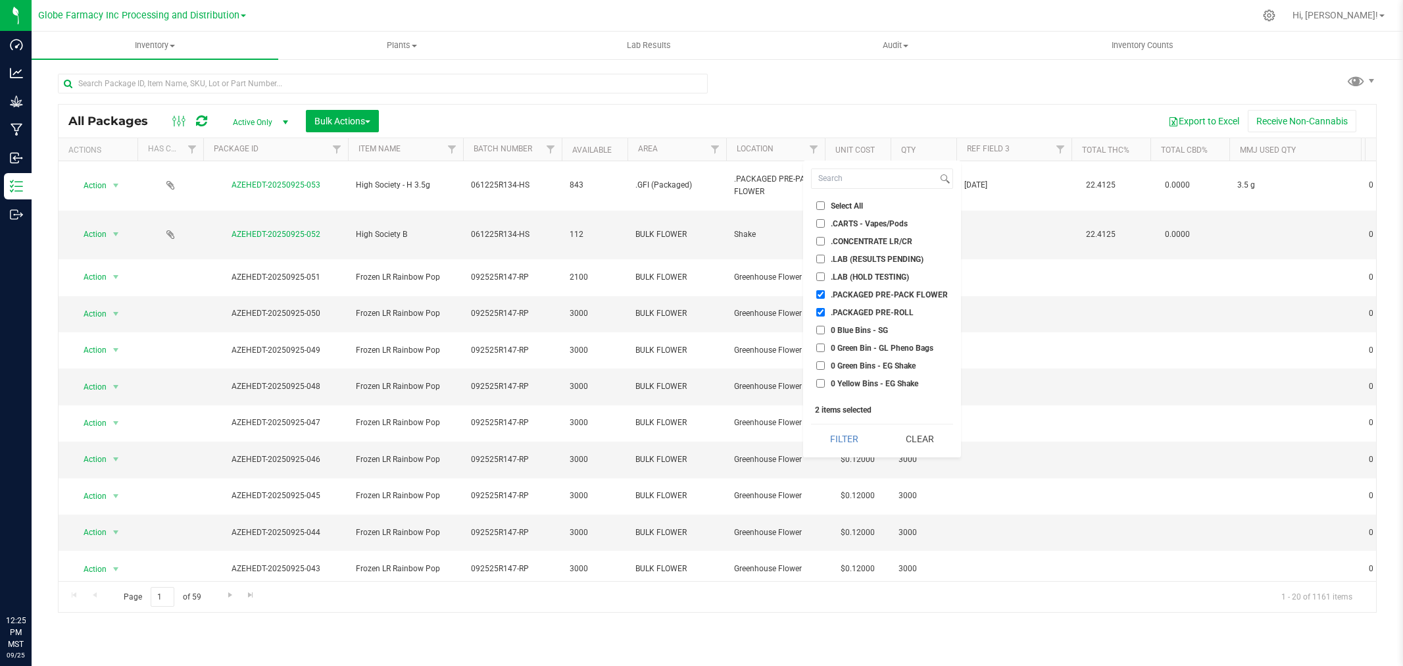 Image resolution: width=1403 pixels, height=666 pixels. Describe the element at coordinates (1105, 150) in the screenshot. I see `a: Total THC%` at that location.